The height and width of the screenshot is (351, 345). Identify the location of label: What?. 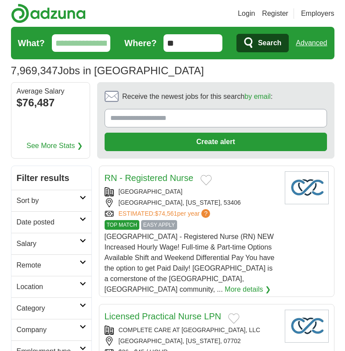
(31, 43).